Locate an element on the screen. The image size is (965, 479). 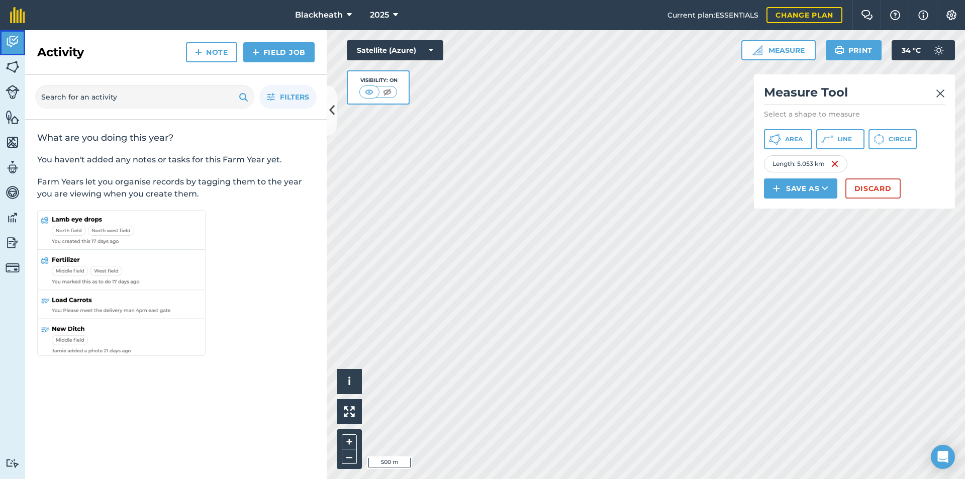
span: 34 ° C is located at coordinates (911, 50).